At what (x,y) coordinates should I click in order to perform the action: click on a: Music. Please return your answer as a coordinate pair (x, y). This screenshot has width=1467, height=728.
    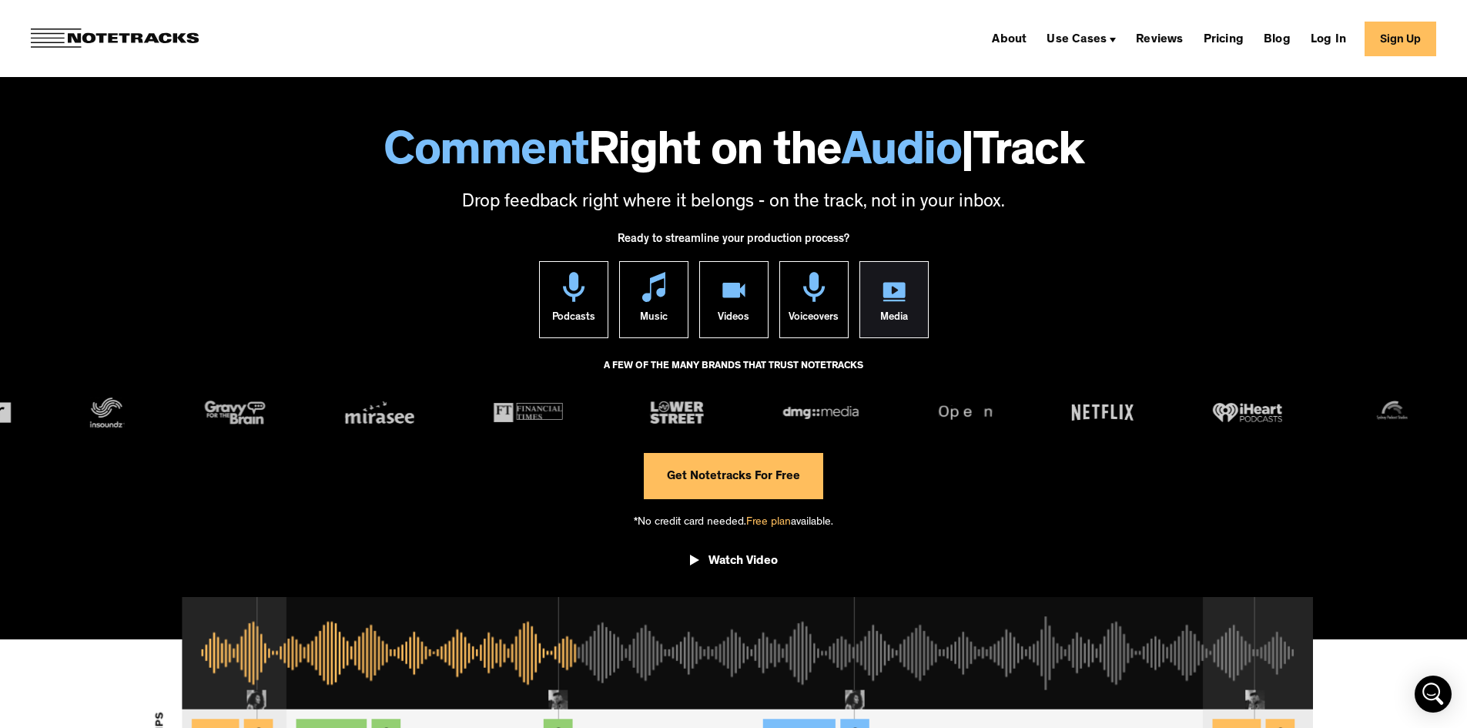
    Looking at the image, I should click on (654, 300).